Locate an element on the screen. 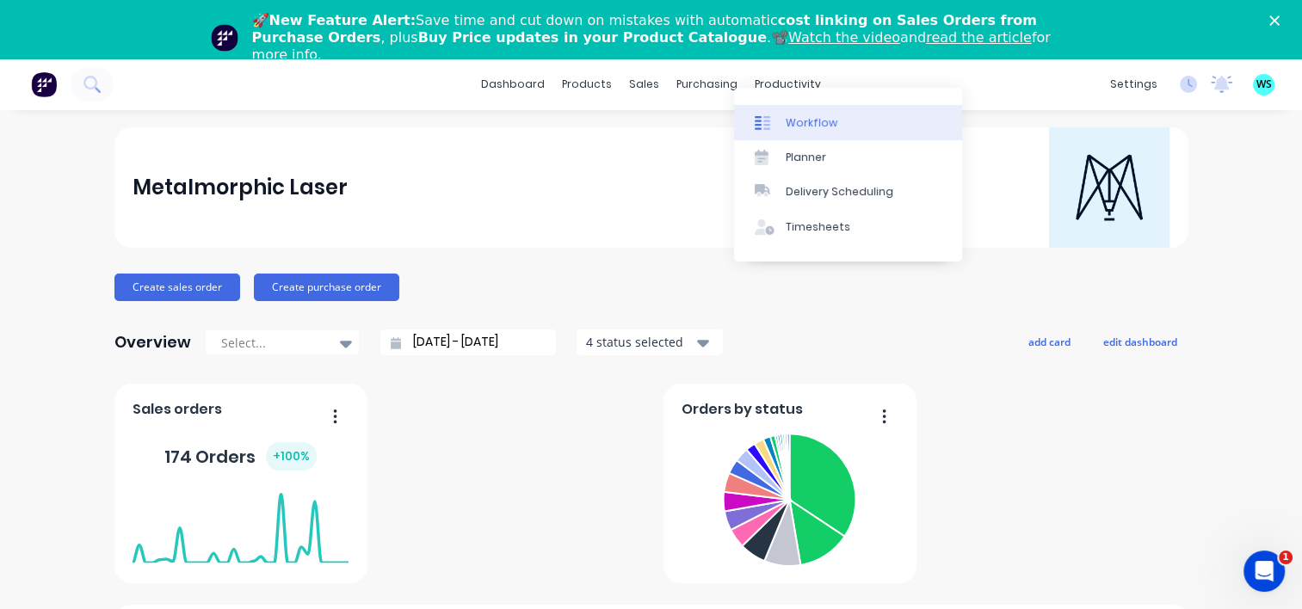 This screenshot has width=1302, height=609. button: add card is located at coordinates (1049, 342).